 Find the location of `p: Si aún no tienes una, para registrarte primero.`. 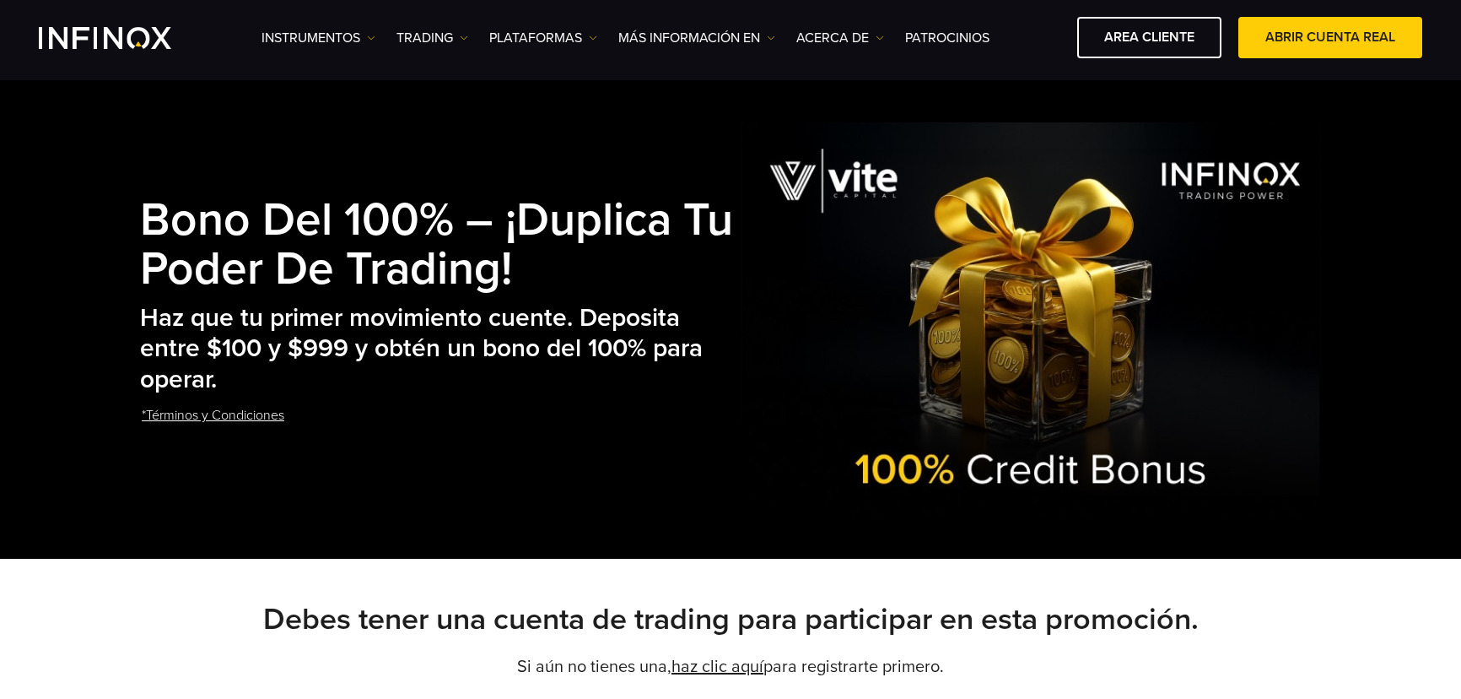

p: Si aún no tienes una, para registrarte primero. is located at coordinates (731, 667).